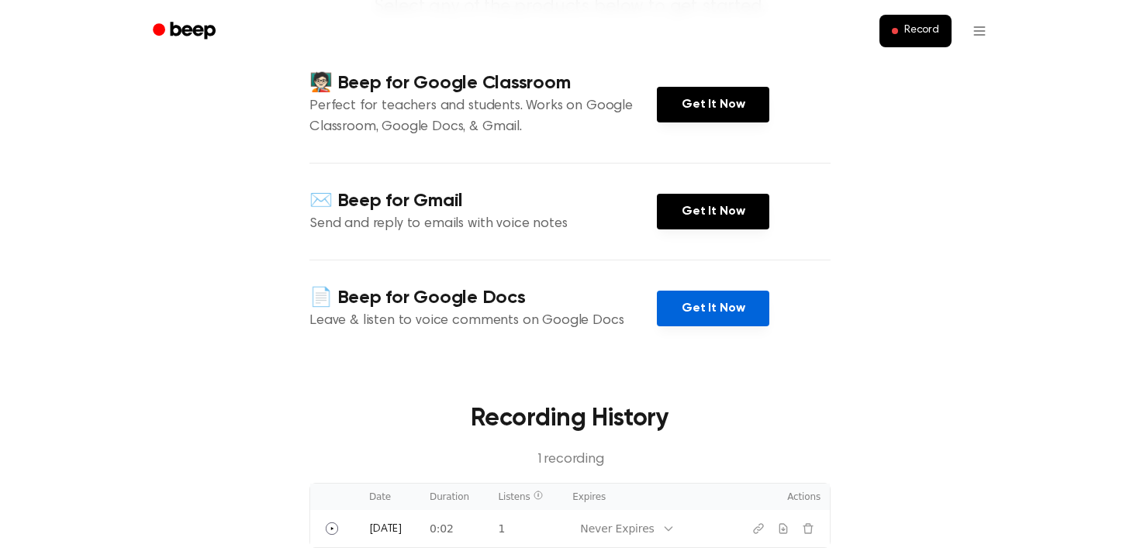 The image size is (1140, 558). Describe the element at coordinates (332, 529) in the screenshot. I see `button: Play` at that location.